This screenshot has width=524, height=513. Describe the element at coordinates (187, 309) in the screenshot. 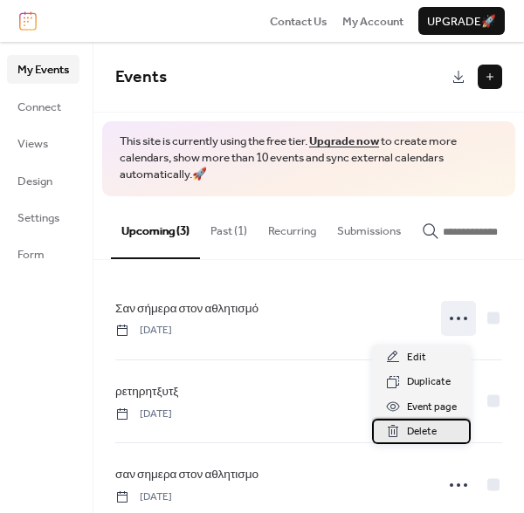

I see `a: Σαν σήμερα στον αθλητισμό` at that location.